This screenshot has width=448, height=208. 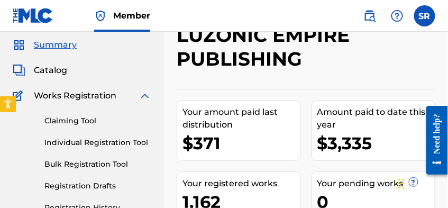 What do you see at coordinates (98, 121) in the screenshot?
I see `a: Claiming Tool` at bounding box center [98, 121].